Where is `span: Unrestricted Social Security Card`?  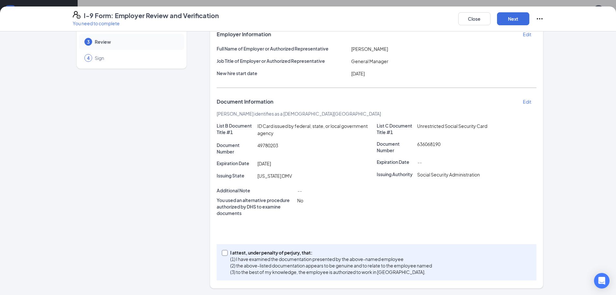 span: Unrestricted Social Security Card is located at coordinates (452, 126).